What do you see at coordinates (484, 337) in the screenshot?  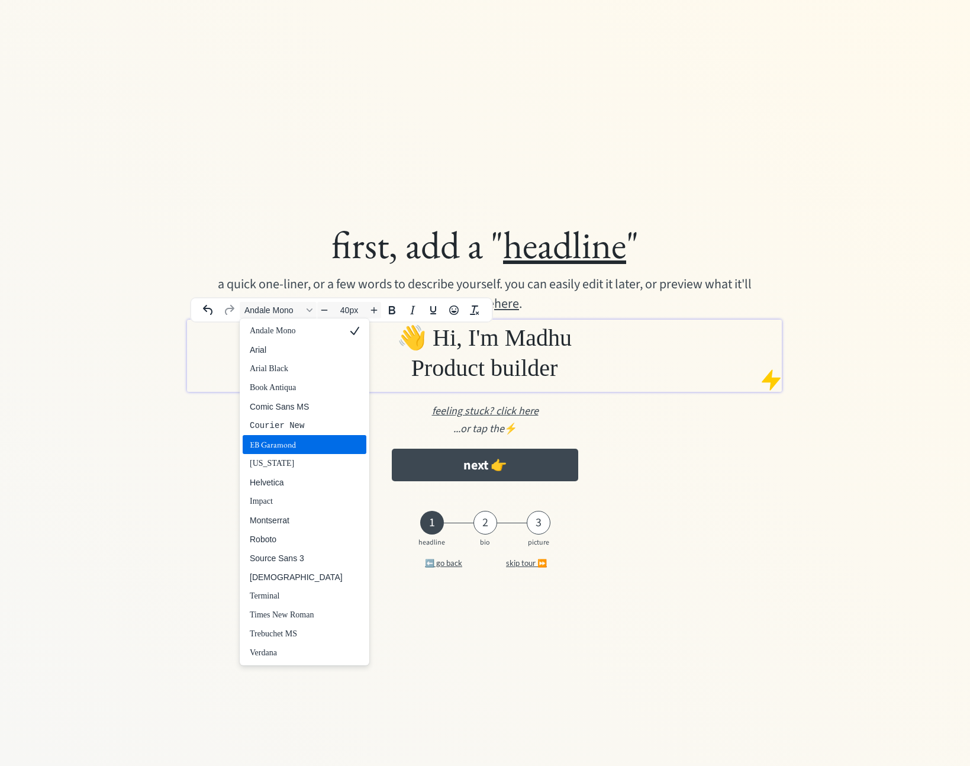 I see `span: 👋 Hi, I'm Madhu` at bounding box center [484, 337].